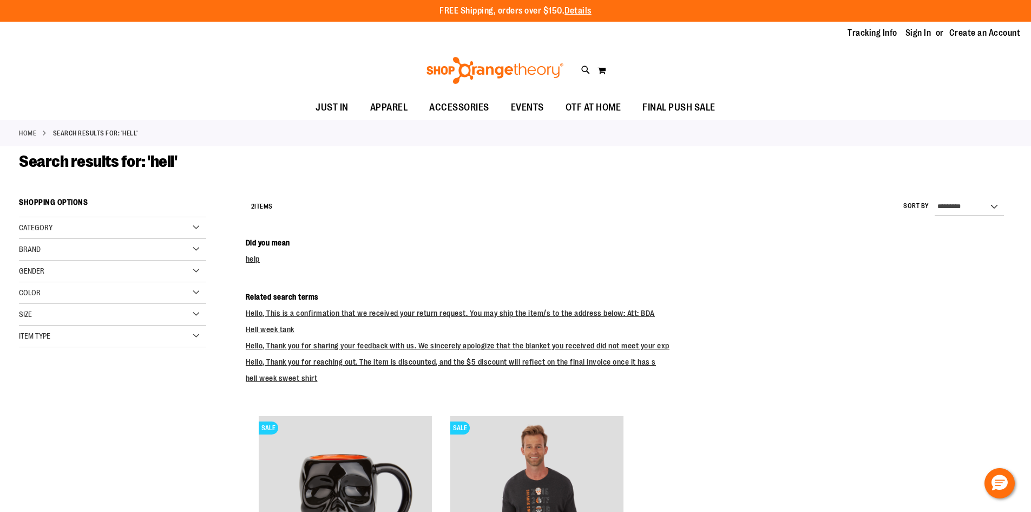 Image resolution: width=1031 pixels, height=512 pixels. What do you see at coordinates (95, 133) in the screenshot?
I see `strong: Search results for: 'hell'` at bounding box center [95, 133].